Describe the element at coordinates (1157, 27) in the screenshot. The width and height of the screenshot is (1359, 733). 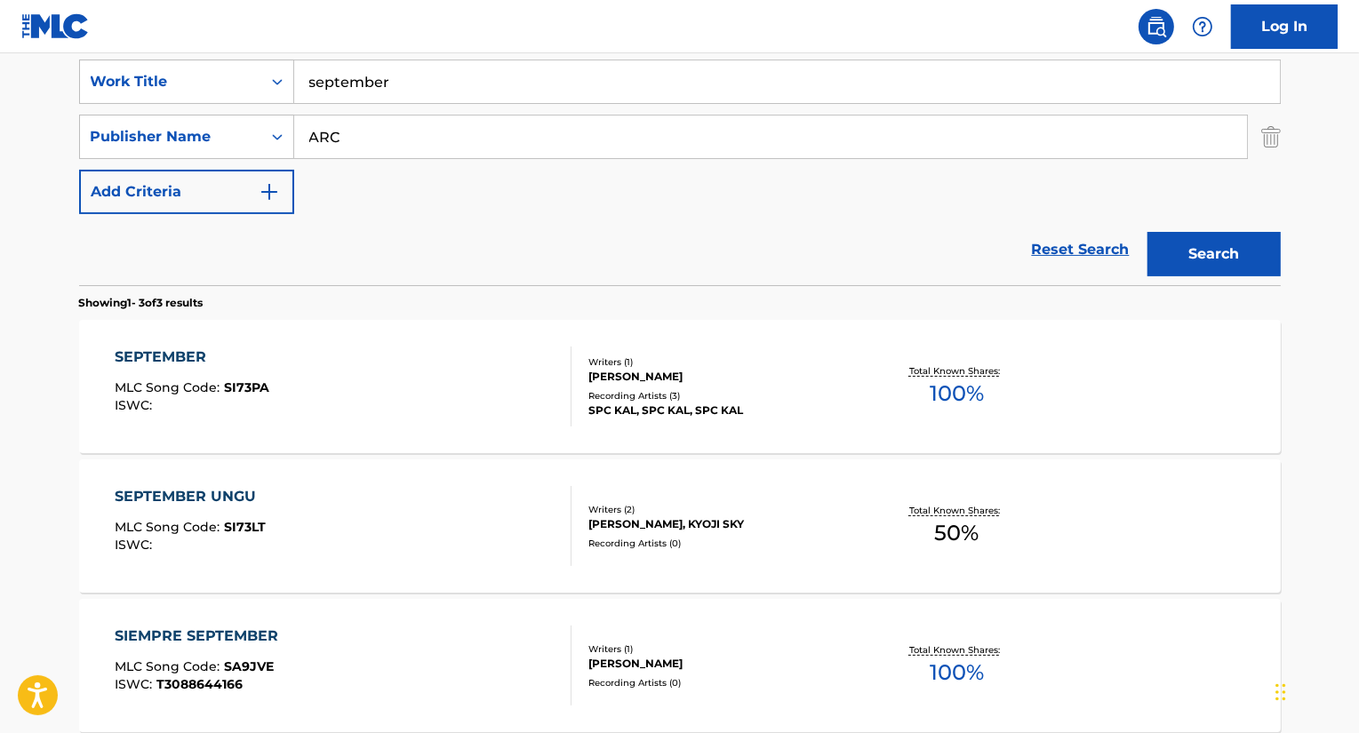
I see `a: Public Search` at that location.